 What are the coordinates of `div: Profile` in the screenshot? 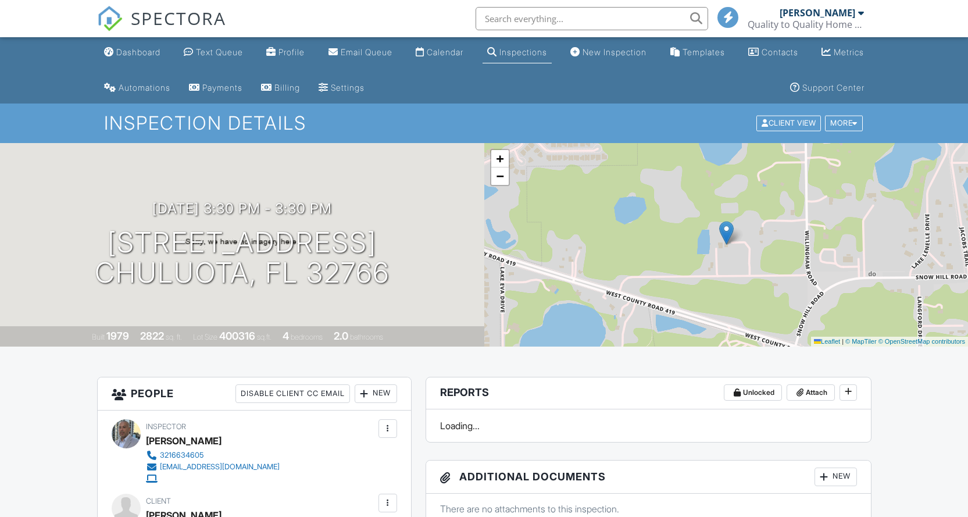 It's located at (291, 52).